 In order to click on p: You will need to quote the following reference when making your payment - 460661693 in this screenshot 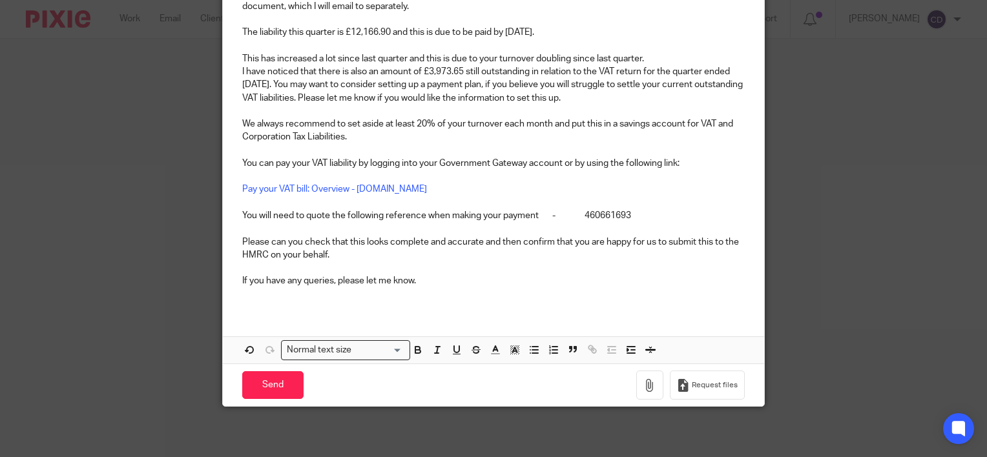, I will do `click(494, 216)`.